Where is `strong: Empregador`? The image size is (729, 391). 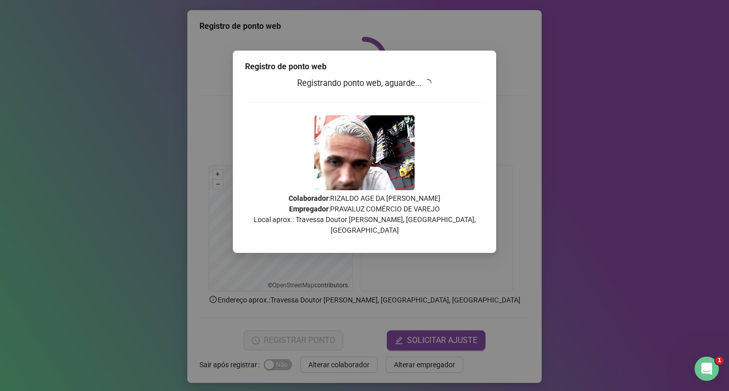
strong: Empregador is located at coordinates (309, 209).